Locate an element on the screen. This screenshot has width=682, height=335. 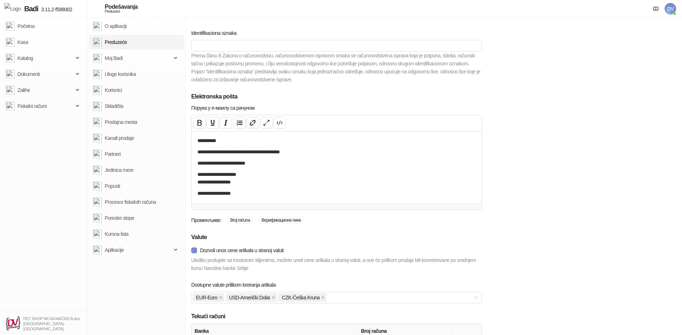
span: Katalog is located at coordinates (25, 58).